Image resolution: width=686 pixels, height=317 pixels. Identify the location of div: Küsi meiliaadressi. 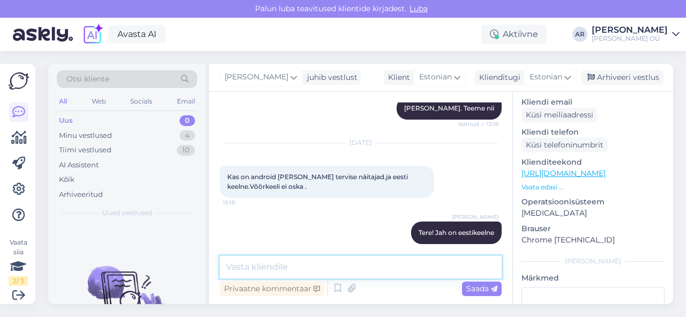
(559, 115).